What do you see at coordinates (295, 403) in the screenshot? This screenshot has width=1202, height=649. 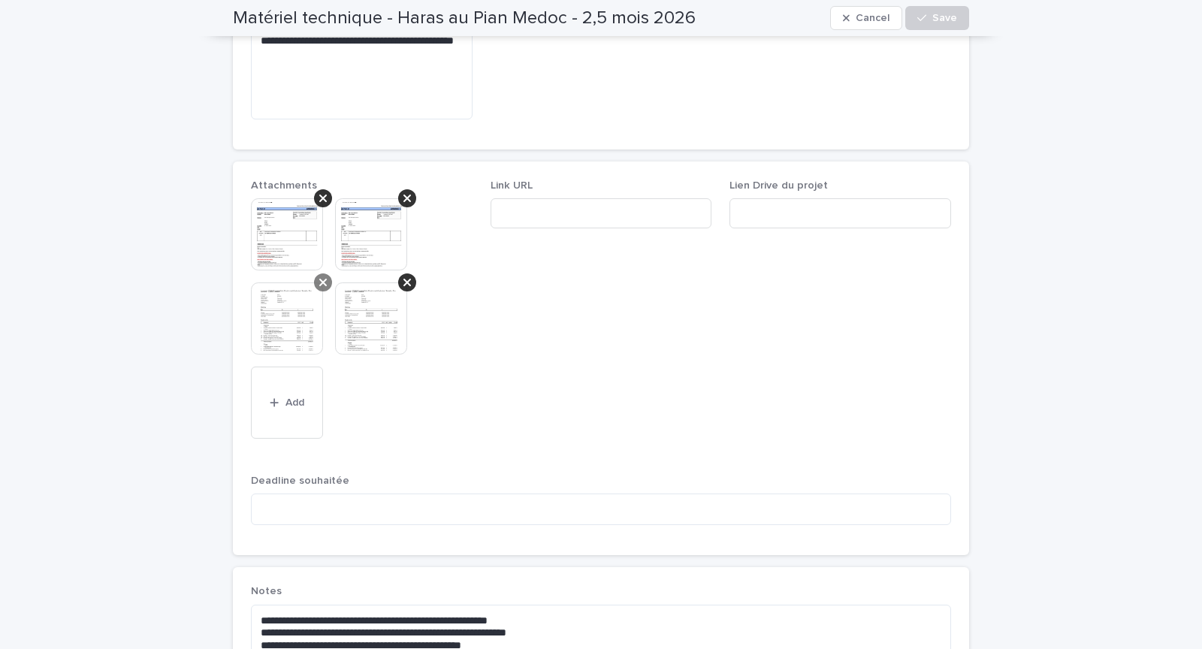 I see `span: Add` at bounding box center [295, 403].